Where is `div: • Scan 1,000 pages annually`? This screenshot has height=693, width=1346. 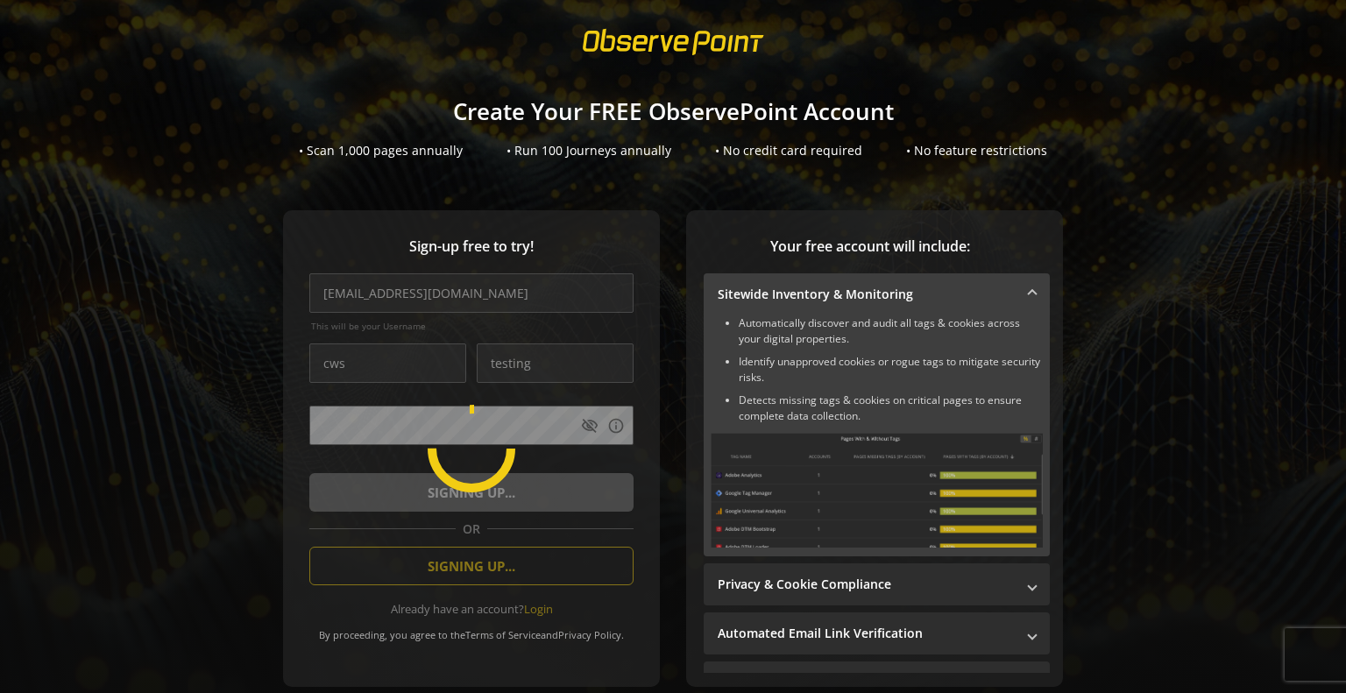
div: • Scan 1,000 pages annually is located at coordinates (380, 151).